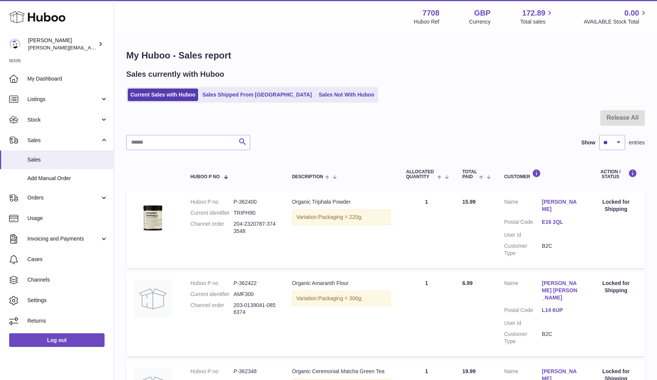 This screenshot has width=657, height=380. What do you see at coordinates (15, 44) in the screenshot?
I see `img: victor@erbology.co` at bounding box center [15, 44].